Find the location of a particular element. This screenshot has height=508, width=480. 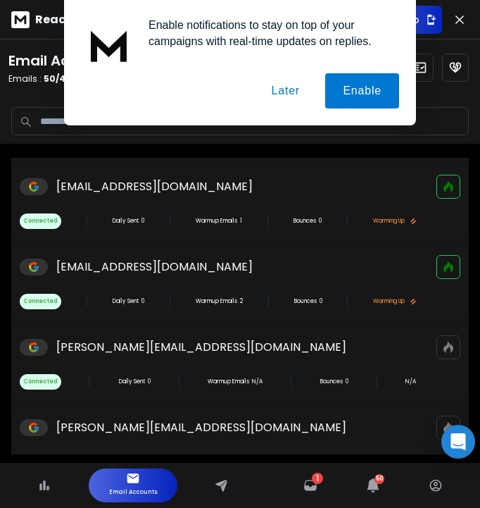

div: N/A is located at coordinates (235, 382).